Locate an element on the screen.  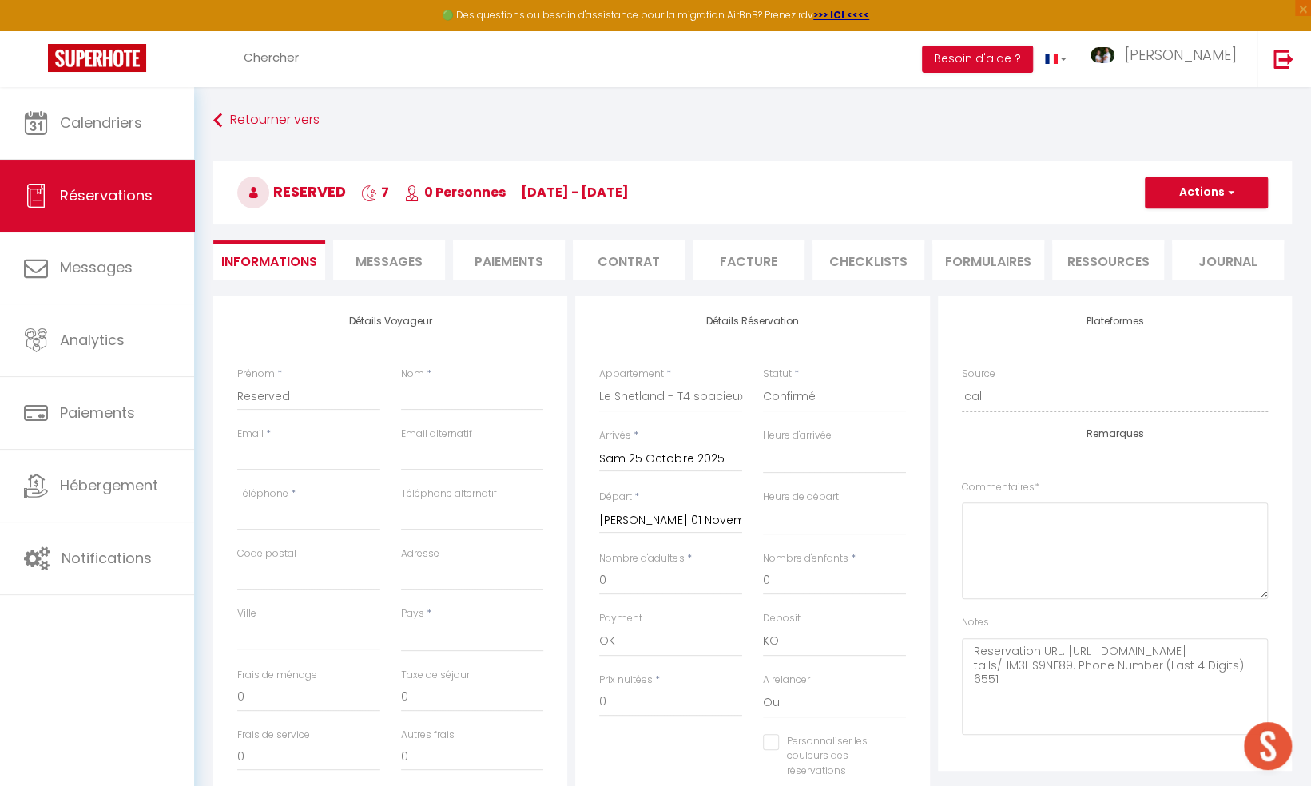
label: Adresse is located at coordinates (420, 554).